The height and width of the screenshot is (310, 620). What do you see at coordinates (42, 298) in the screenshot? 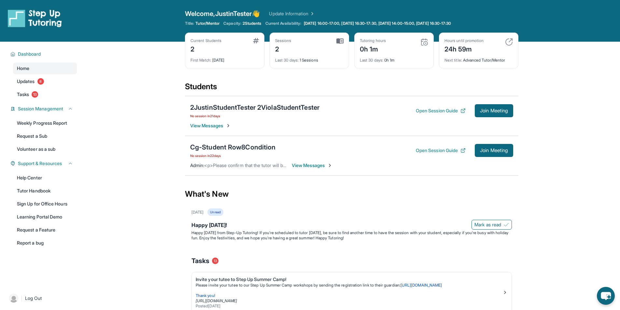
I see `a: |Log Out` at bounding box center [42, 298].